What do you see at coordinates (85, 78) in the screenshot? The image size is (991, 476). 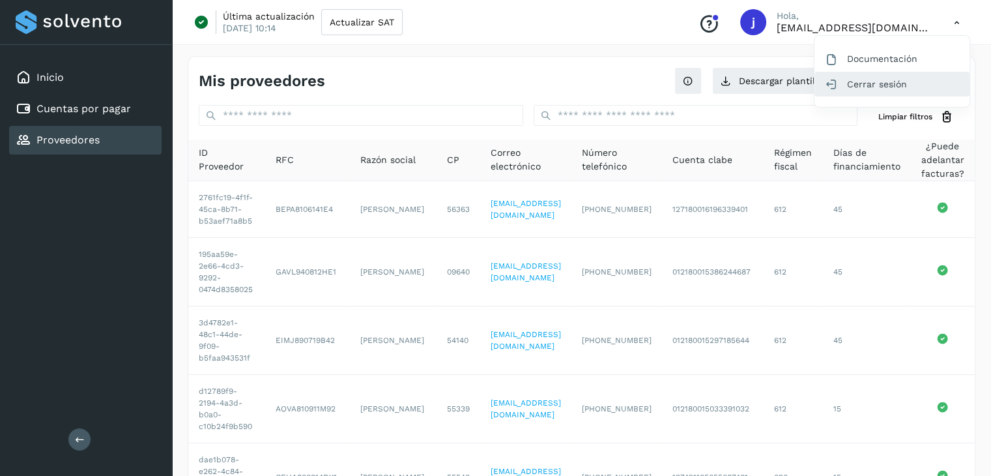 I see `div: Inicio` at bounding box center [85, 78].